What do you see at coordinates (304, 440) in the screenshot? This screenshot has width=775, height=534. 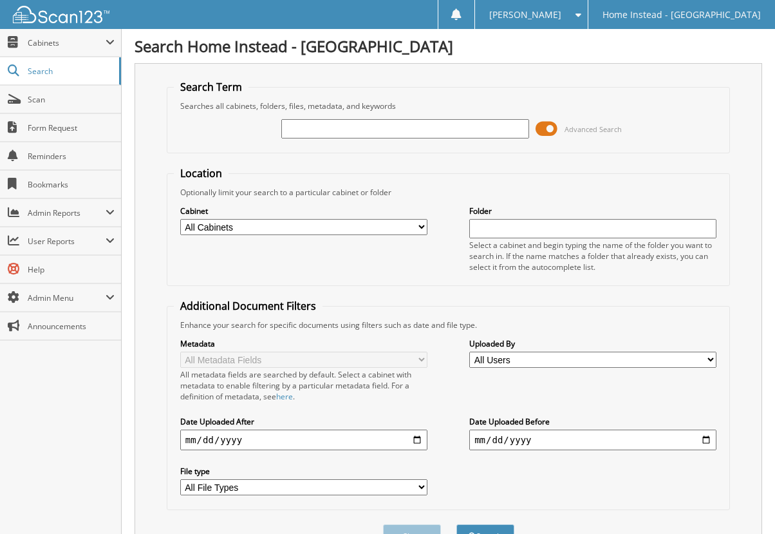 I see `input: start` at bounding box center [304, 440].